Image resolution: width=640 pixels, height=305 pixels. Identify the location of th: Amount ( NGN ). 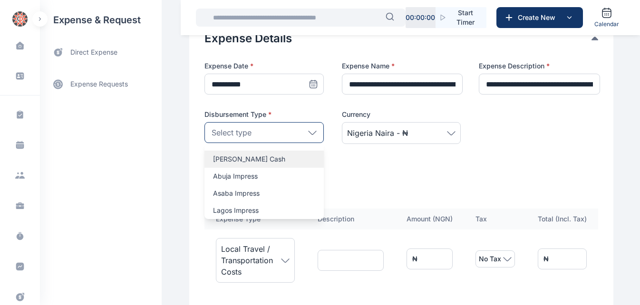
(430, 219).